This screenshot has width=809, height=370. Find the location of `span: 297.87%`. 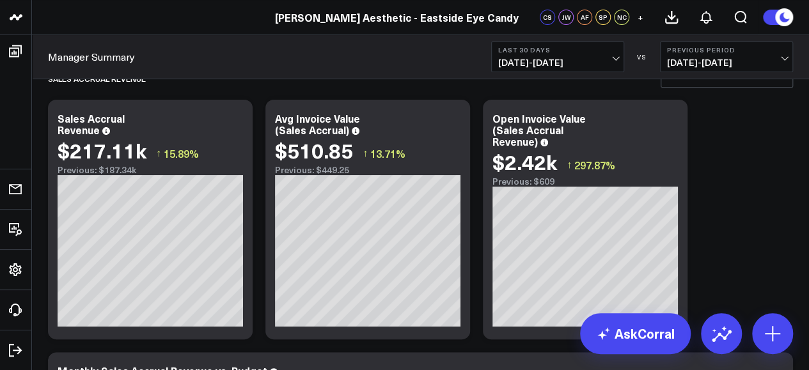

span: 297.87% is located at coordinates (595, 165).